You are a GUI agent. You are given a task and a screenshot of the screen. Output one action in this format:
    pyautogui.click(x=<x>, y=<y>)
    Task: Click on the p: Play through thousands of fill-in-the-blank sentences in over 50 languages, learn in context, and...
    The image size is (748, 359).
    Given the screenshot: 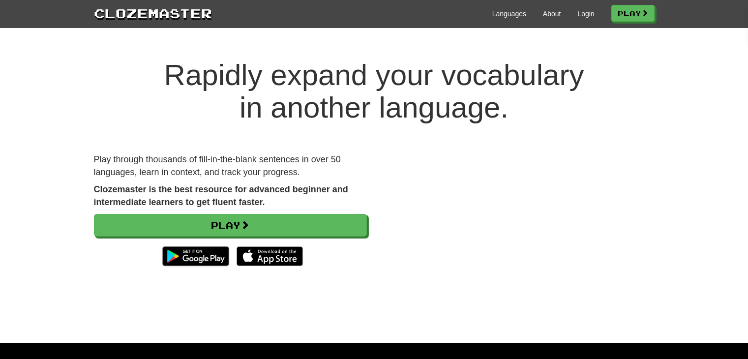 What is the action you would take?
    pyautogui.click(x=230, y=166)
    